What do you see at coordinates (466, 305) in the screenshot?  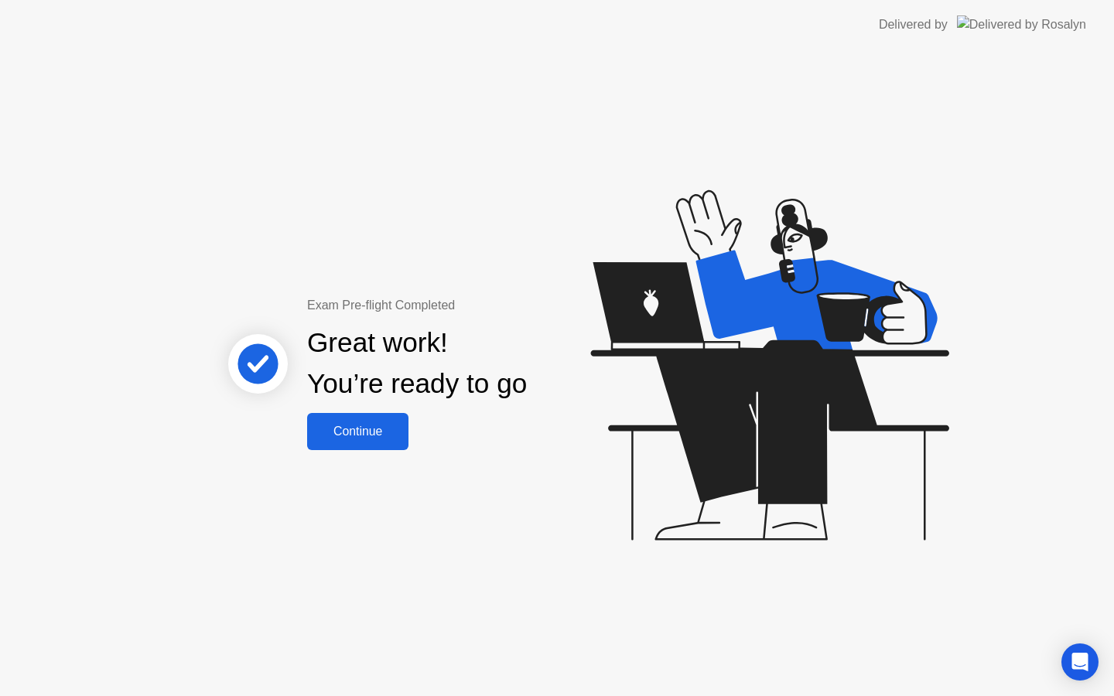 I see `div: Exam Pre-flight Completed` at bounding box center [466, 305].